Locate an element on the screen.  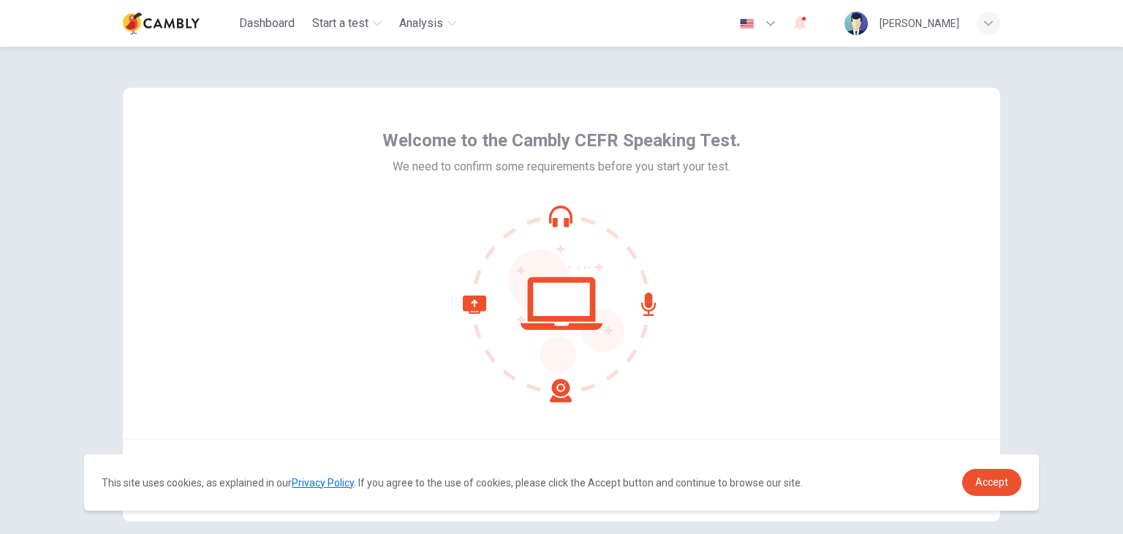
a: Cambly logo is located at coordinates (178, 23).